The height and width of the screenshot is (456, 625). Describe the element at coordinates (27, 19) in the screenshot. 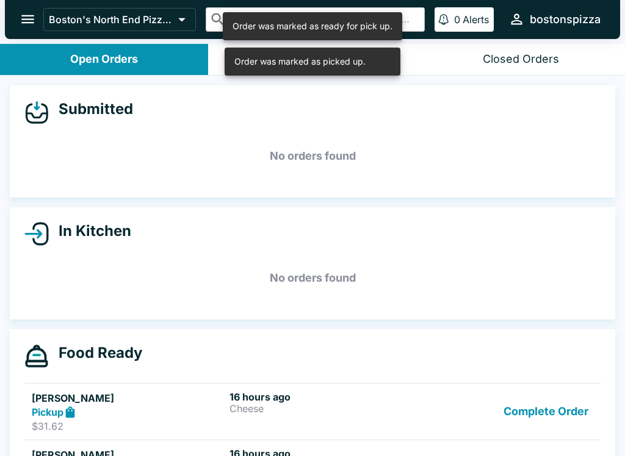

I see `button: open drawer` at that location.